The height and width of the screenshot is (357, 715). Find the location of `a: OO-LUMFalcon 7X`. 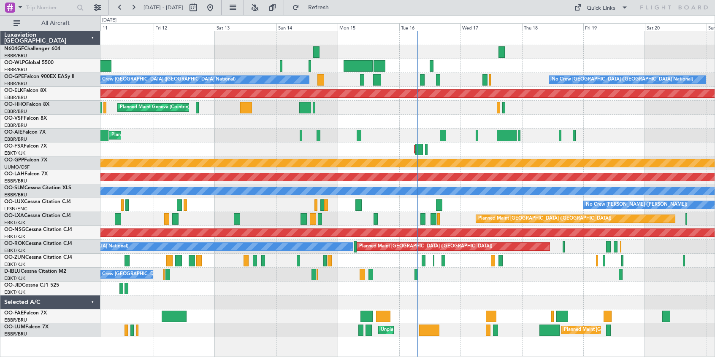

a: OO-LUMFalcon 7X is located at coordinates (26, 328).